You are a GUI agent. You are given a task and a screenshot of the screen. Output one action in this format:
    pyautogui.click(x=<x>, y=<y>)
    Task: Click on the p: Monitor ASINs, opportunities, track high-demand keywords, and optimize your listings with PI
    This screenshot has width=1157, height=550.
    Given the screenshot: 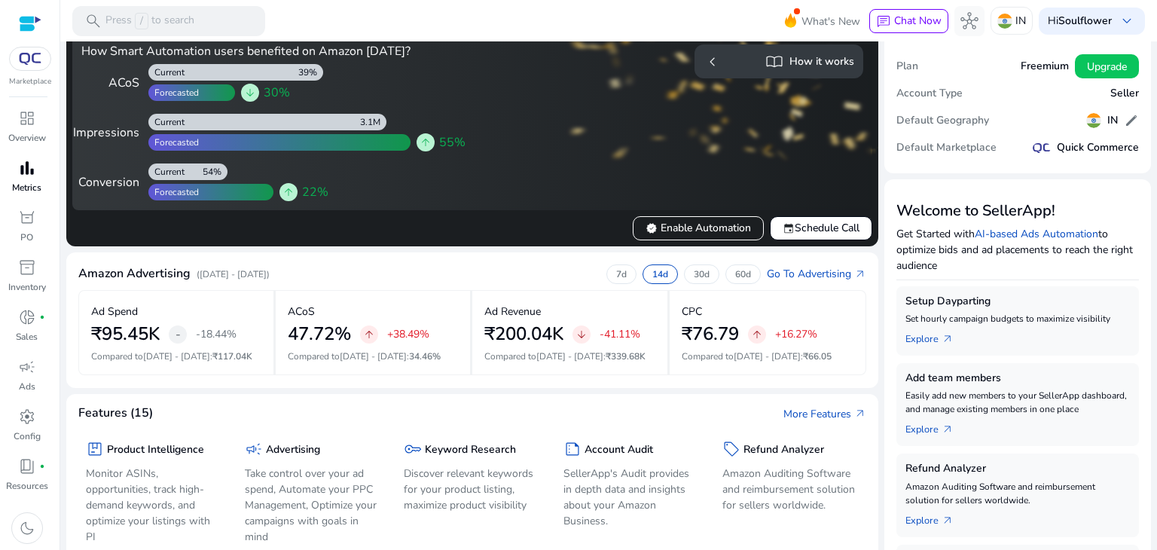 What is the action you would take?
    pyautogui.click(x=154, y=505)
    